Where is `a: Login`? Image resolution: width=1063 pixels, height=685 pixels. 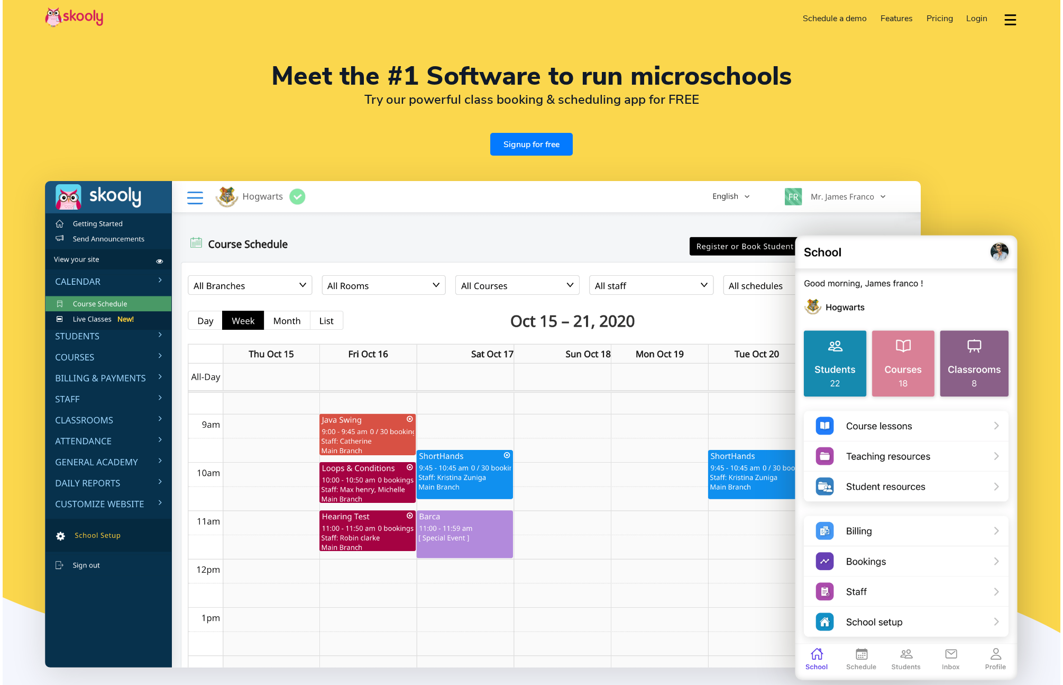 a: Login is located at coordinates (977, 19).